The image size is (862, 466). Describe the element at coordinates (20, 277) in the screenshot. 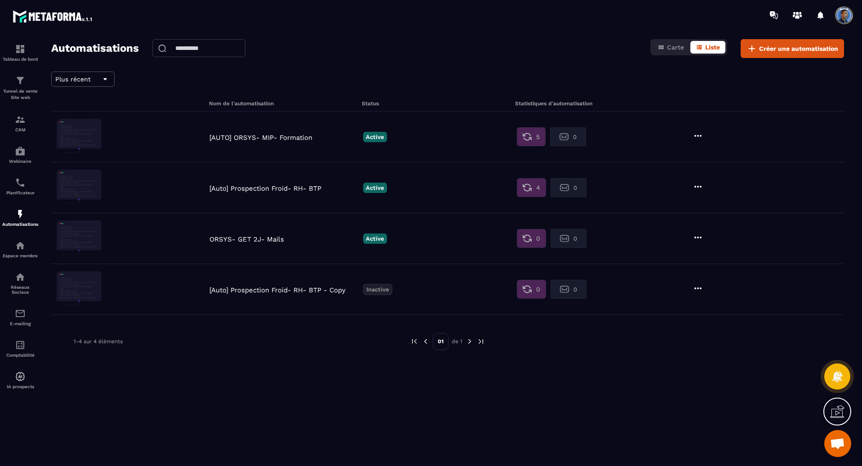

I see `img: social-network` at that location.